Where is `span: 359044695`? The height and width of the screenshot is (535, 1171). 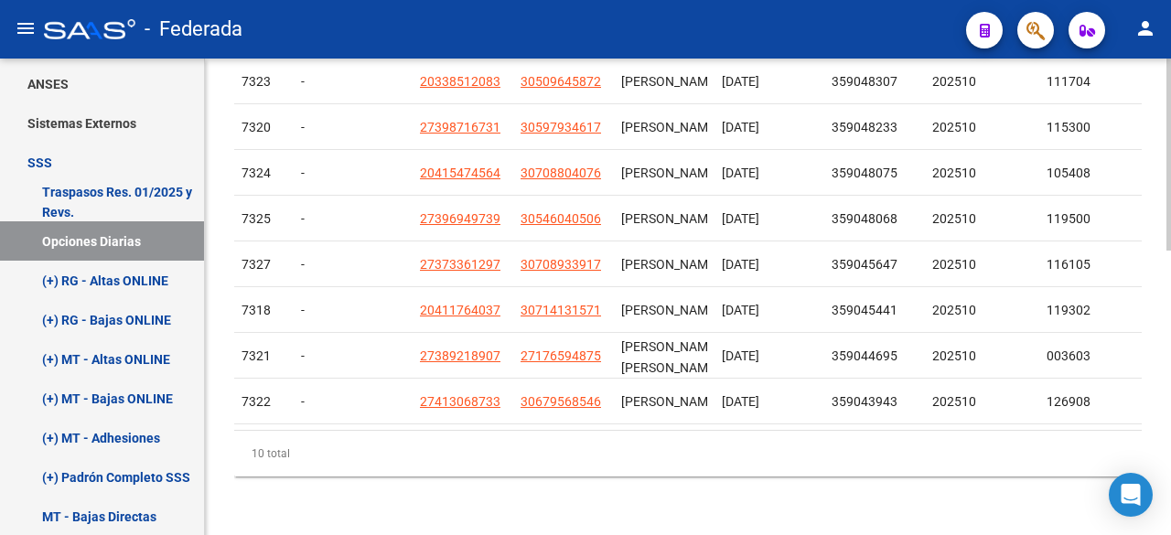
span: 359044695 is located at coordinates (865, 356).